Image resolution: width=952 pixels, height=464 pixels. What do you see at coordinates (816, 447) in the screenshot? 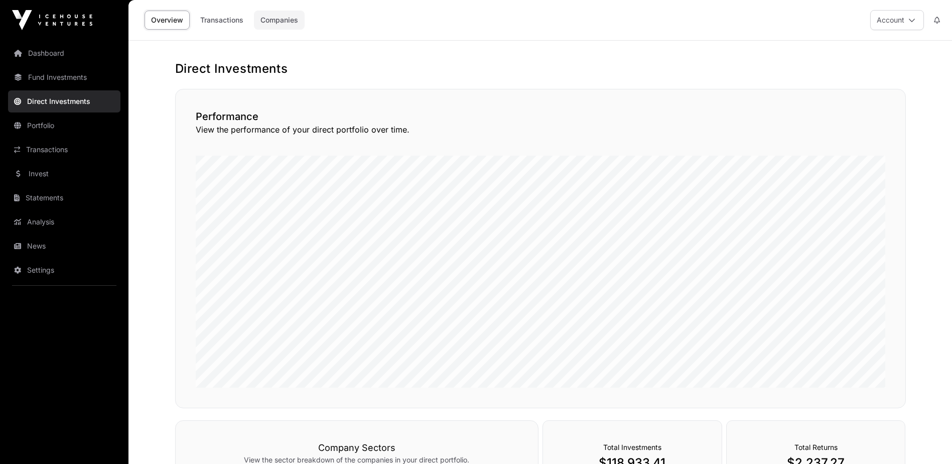
I see `span: Total Returns` at bounding box center [816, 447].